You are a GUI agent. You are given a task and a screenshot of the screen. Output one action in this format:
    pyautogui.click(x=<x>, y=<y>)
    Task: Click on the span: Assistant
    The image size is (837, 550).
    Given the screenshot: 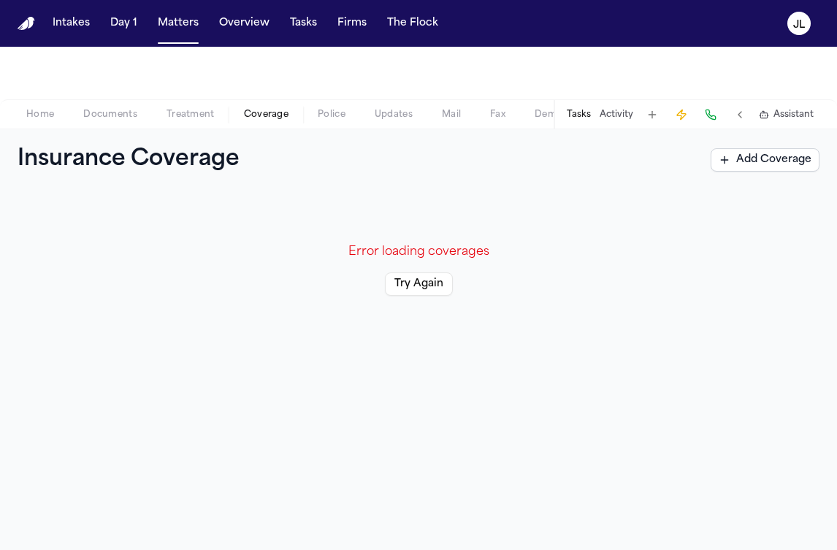 What is the action you would take?
    pyautogui.click(x=793, y=115)
    